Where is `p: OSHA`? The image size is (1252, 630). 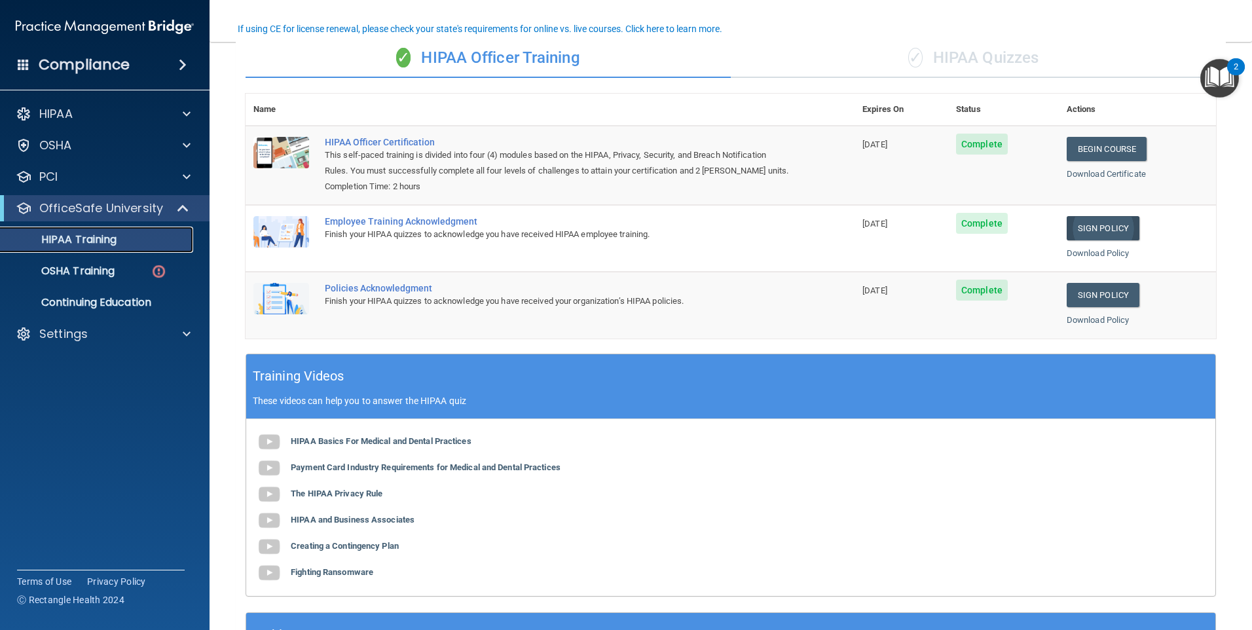 p: OSHA is located at coordinates (56, 145).